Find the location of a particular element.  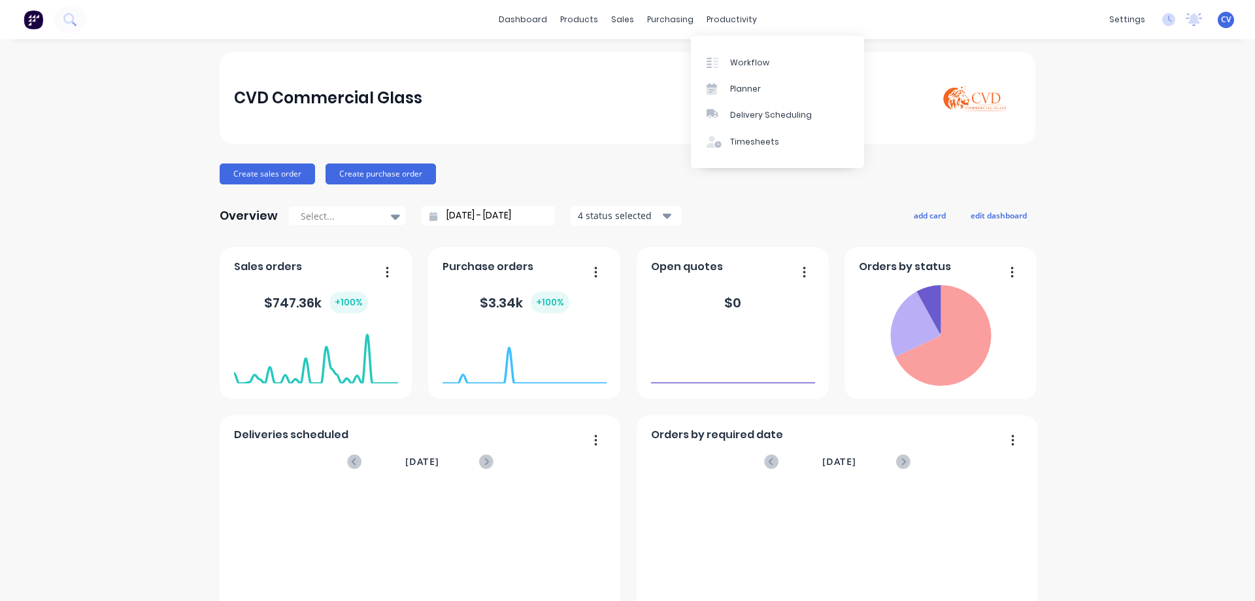

a: Delivery Scheduling is located at coordinates (777, 115).